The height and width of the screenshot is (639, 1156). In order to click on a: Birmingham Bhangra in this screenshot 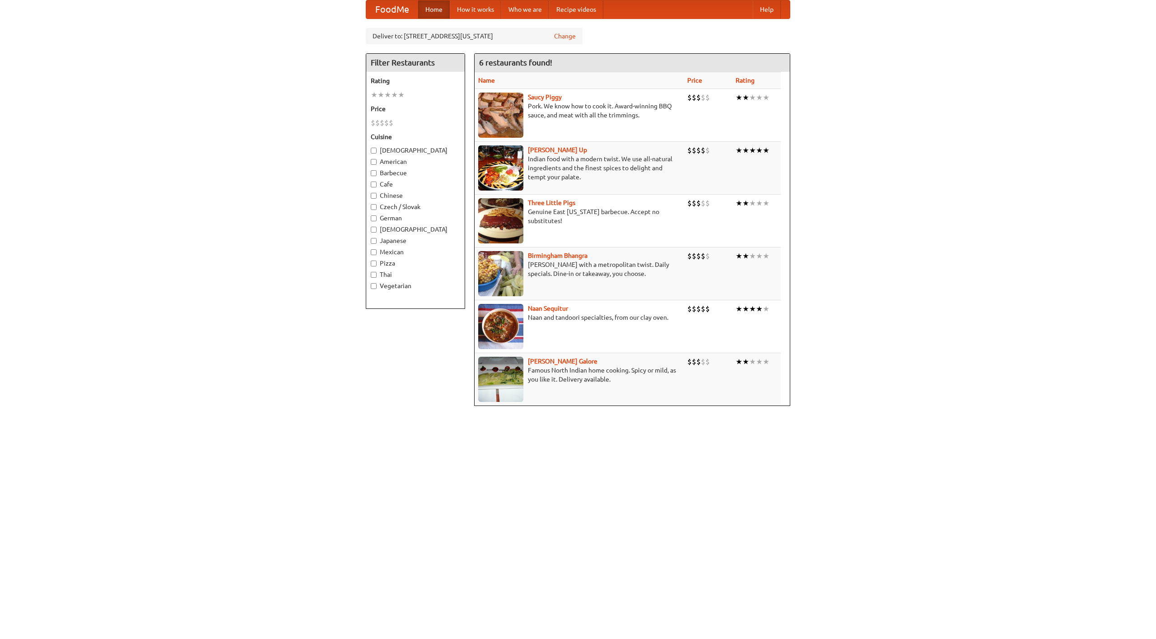, I will do `click(558, 256)`.